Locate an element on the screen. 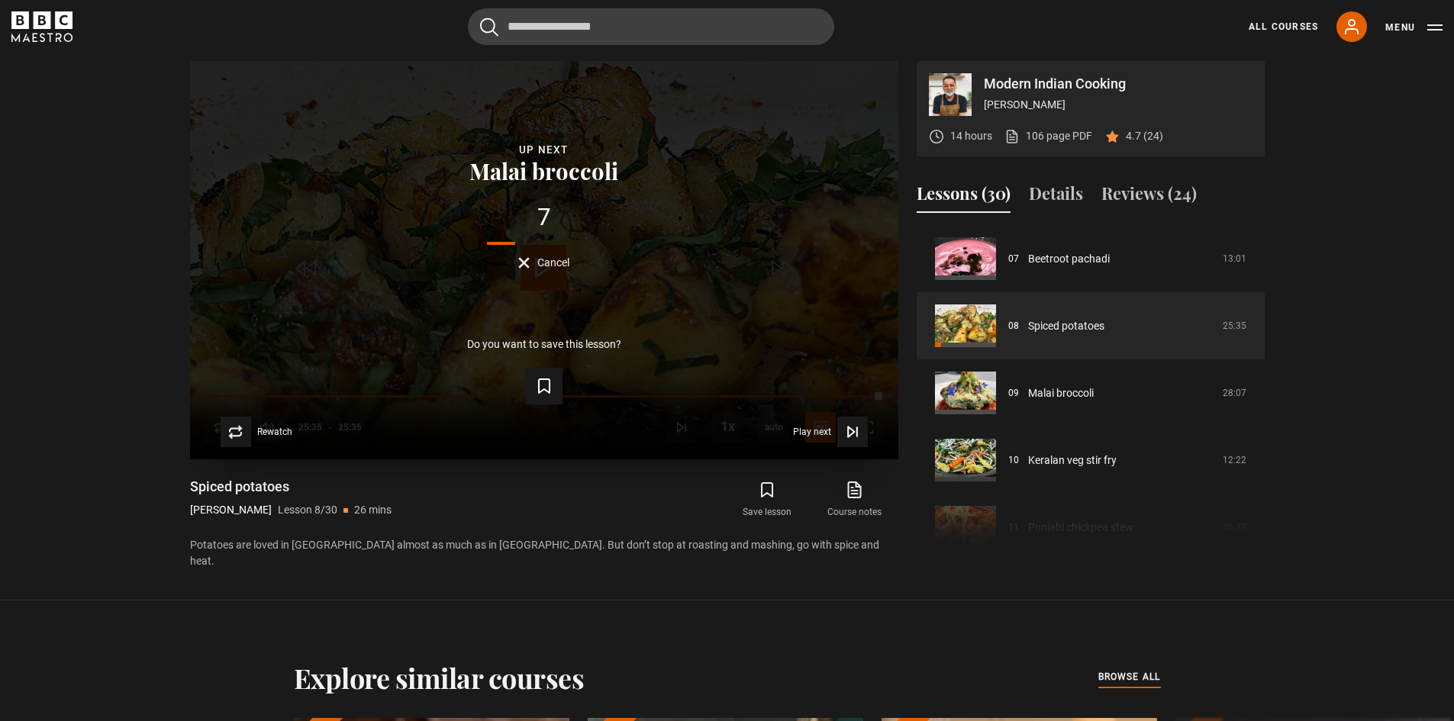 The height and width of the screenshot is (721, 1454). p: 4.7 (24) is located at coordinates (1144, 136).